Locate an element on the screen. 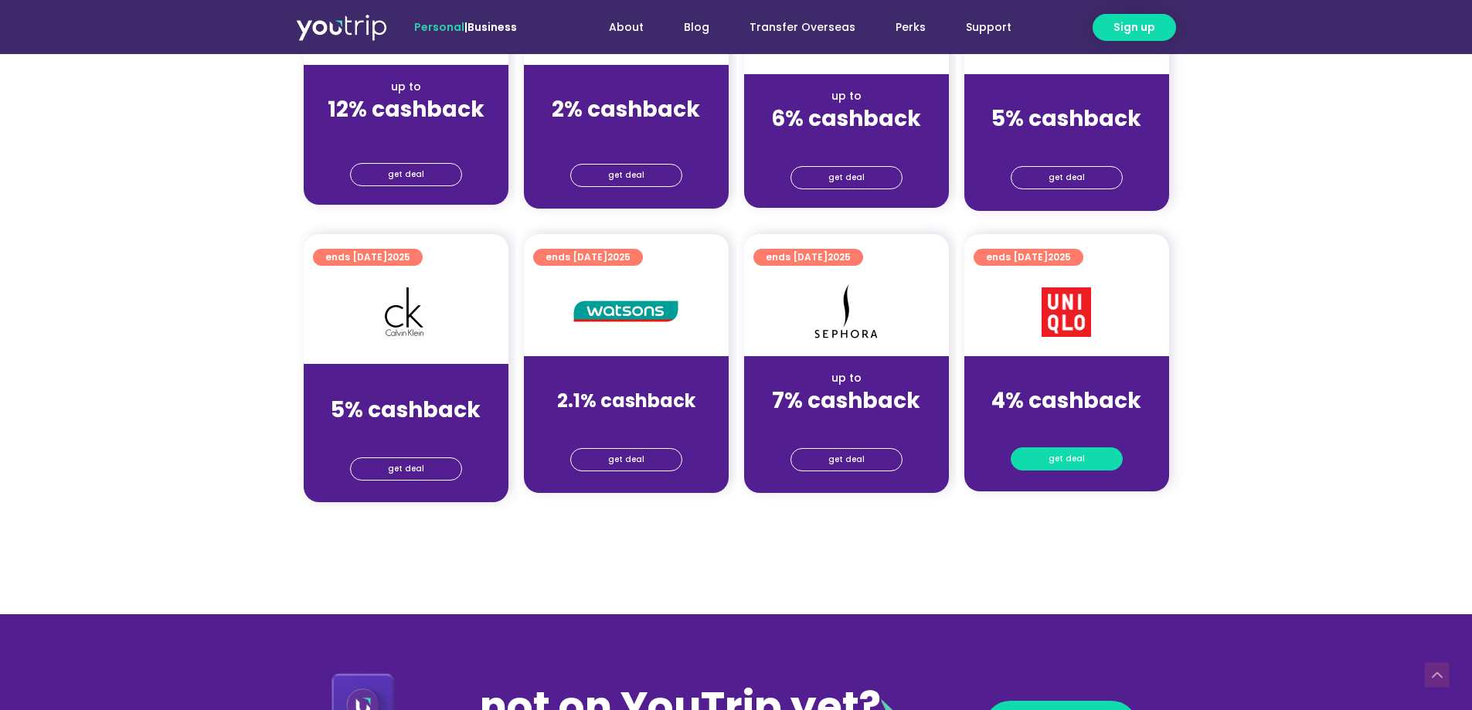  nav: Menu is located at coordinates (795, 27).